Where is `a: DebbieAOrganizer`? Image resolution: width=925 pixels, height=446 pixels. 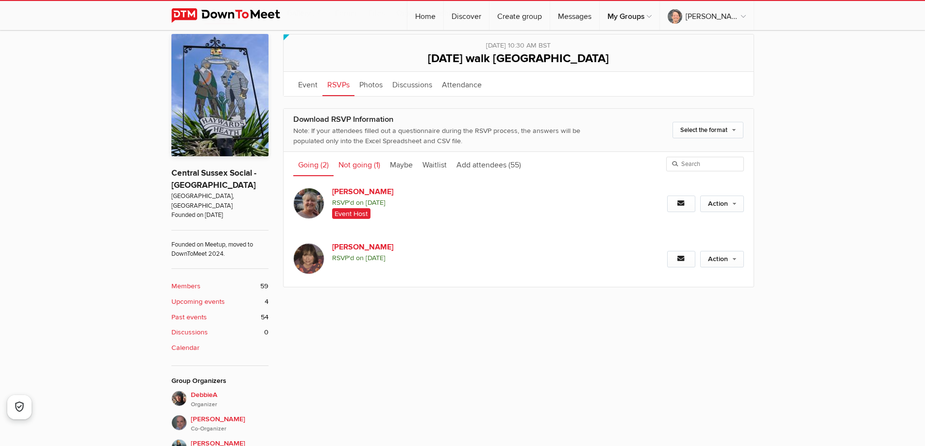 a: DebbieAOrganizer is located at coordinates (220, 400).